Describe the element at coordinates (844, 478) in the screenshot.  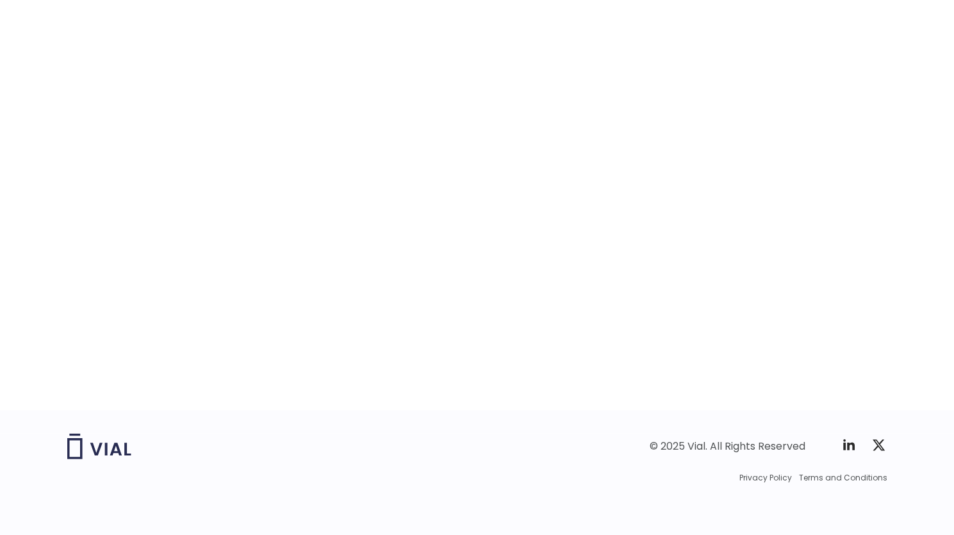
I see `span: Terms and Conditions` at that location.